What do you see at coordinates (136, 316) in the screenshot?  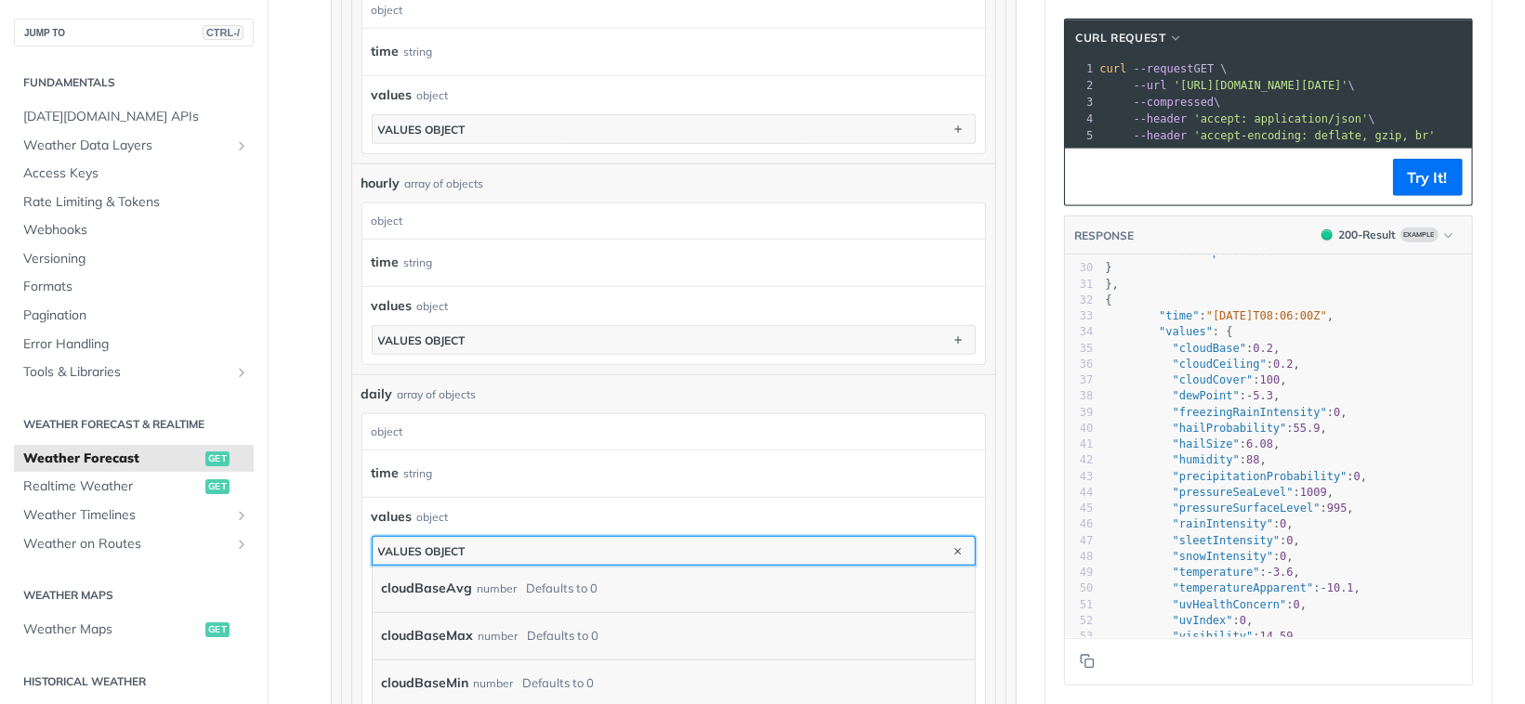 I see `span: Pagination` at bounding box center [136, 316].